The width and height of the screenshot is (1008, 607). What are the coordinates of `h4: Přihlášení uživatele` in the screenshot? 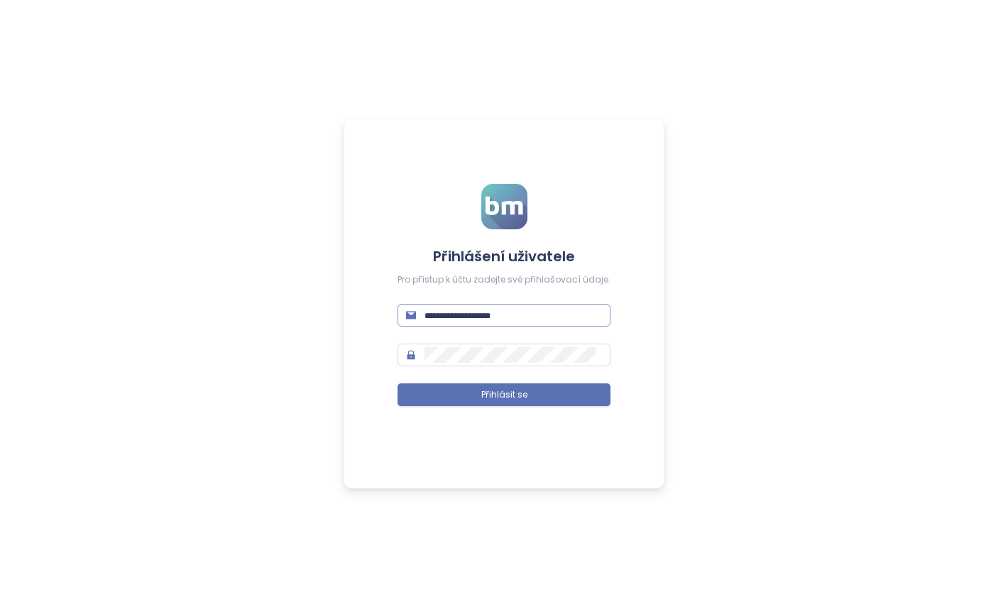 It's located at (504, 256).